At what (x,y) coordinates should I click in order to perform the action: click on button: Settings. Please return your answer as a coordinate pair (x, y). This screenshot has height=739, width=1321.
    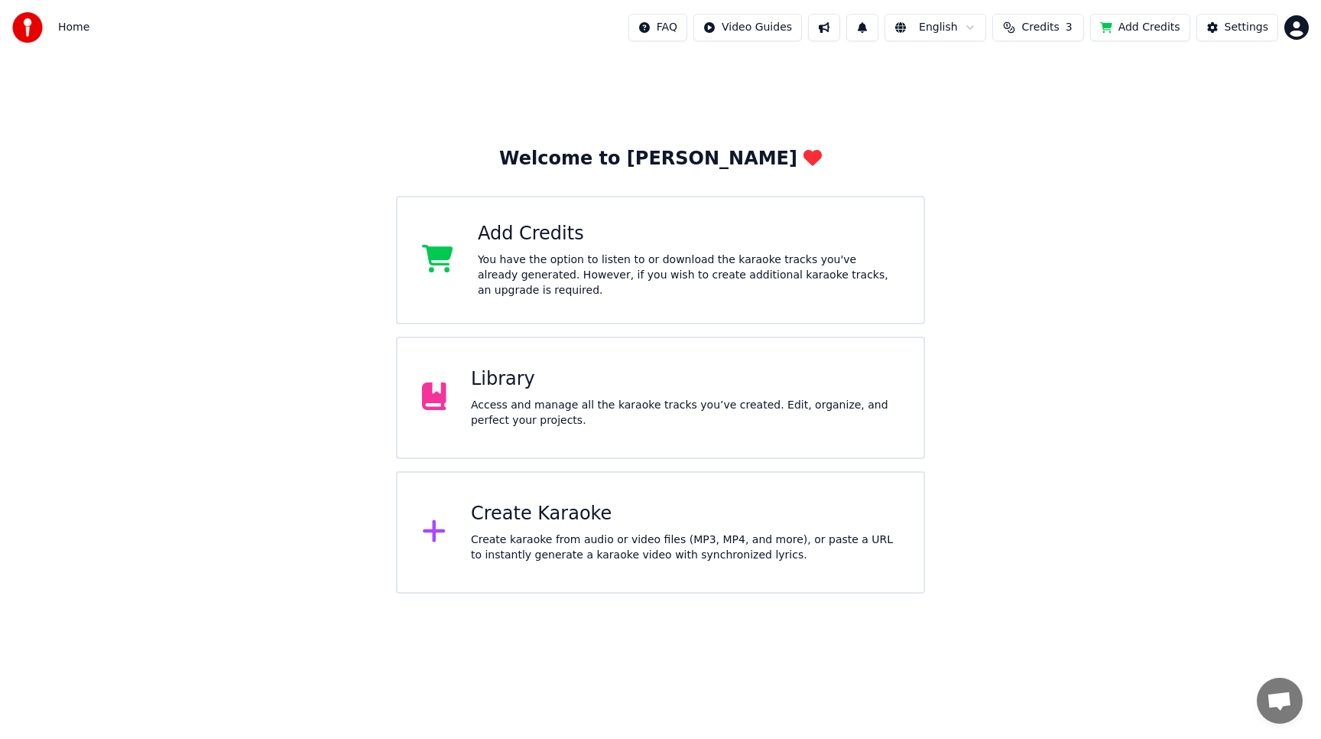
    Looking at the image, I should click on (1237, 28).